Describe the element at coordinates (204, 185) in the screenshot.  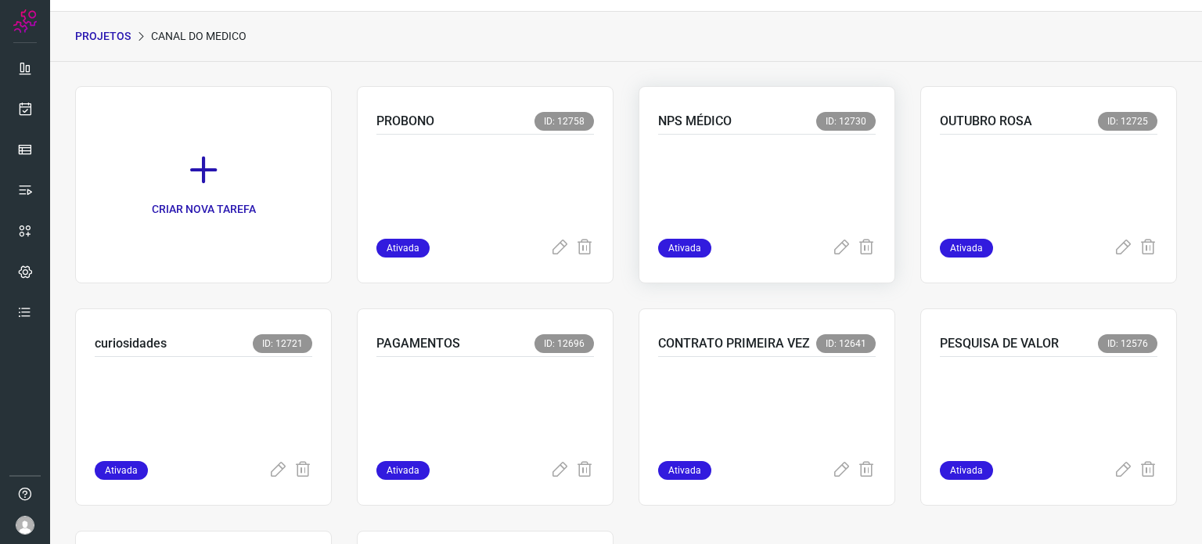
I see `a: CRIAR NOVA TAREFA` at that location.